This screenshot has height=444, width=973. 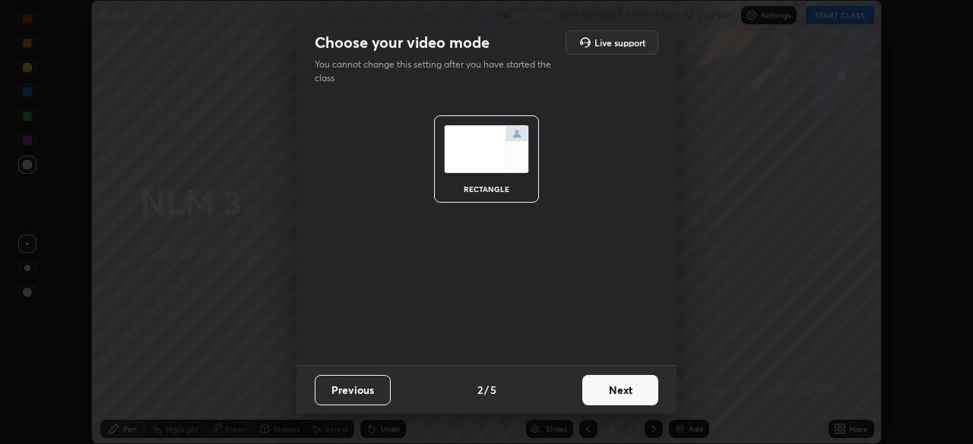 What do you see at coordinates (493, 390) in the screenshot?
I see `h4: 5` at bounding box center [493, 390].